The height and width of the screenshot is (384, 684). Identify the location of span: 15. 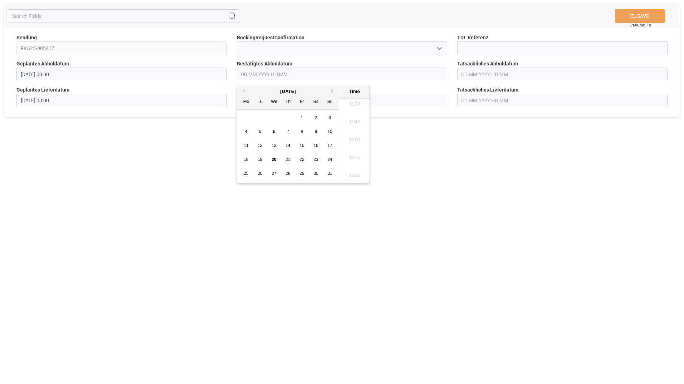
(302, 146).